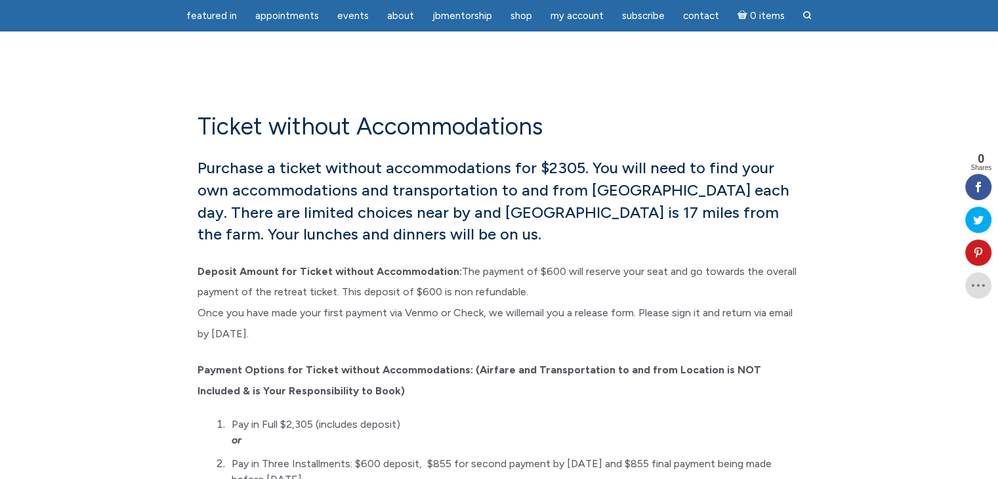 The image size is (998, 479). Describe the element at coordinates (497, 291) in the screenshot. I see `span: The payment of $600 will reserve your seat and go towards the overall payment of the retreat tick...` at that location.